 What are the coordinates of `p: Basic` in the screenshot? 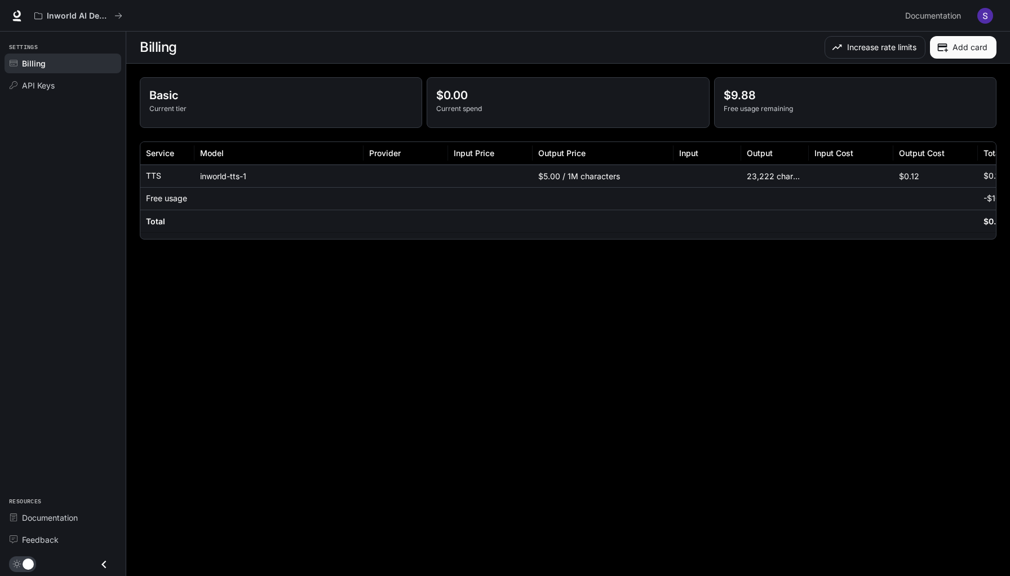 It's located at (281, 95).